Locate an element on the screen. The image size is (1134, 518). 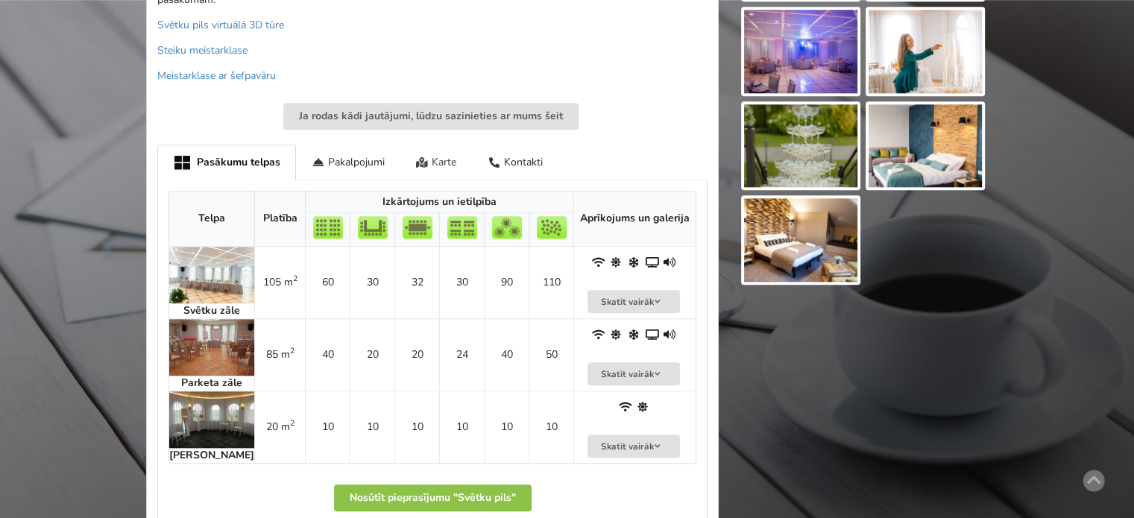
th: Telpa is located at coordinates (212, 219).